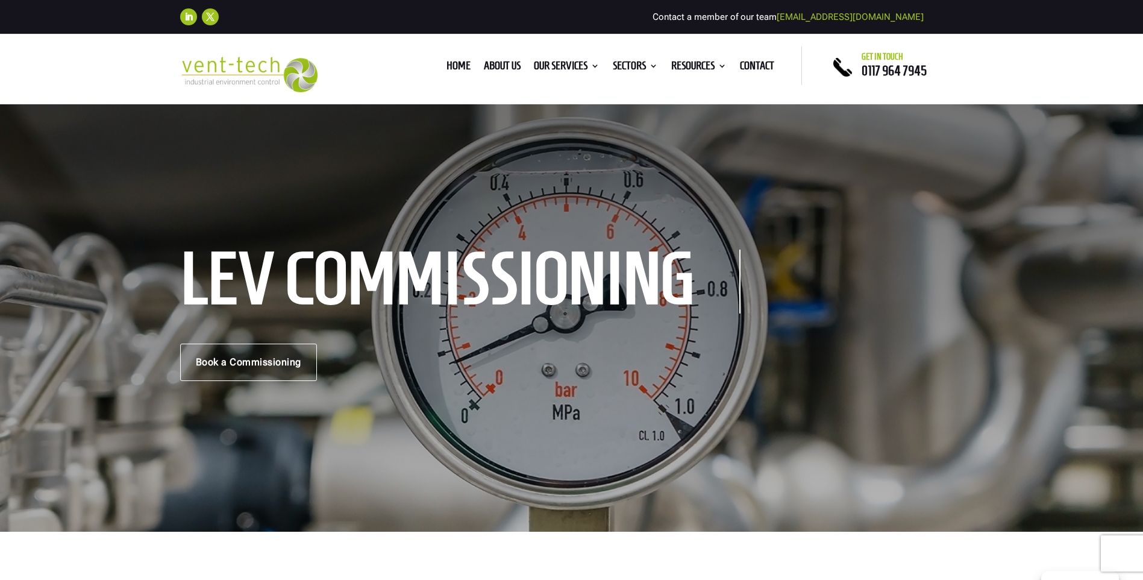 The height and width of the screenshot is (580, 1143). What do you see at coordinates (635, 68) in the screenshot?
I see `a: Sectors` at bounding box center [635, 68].